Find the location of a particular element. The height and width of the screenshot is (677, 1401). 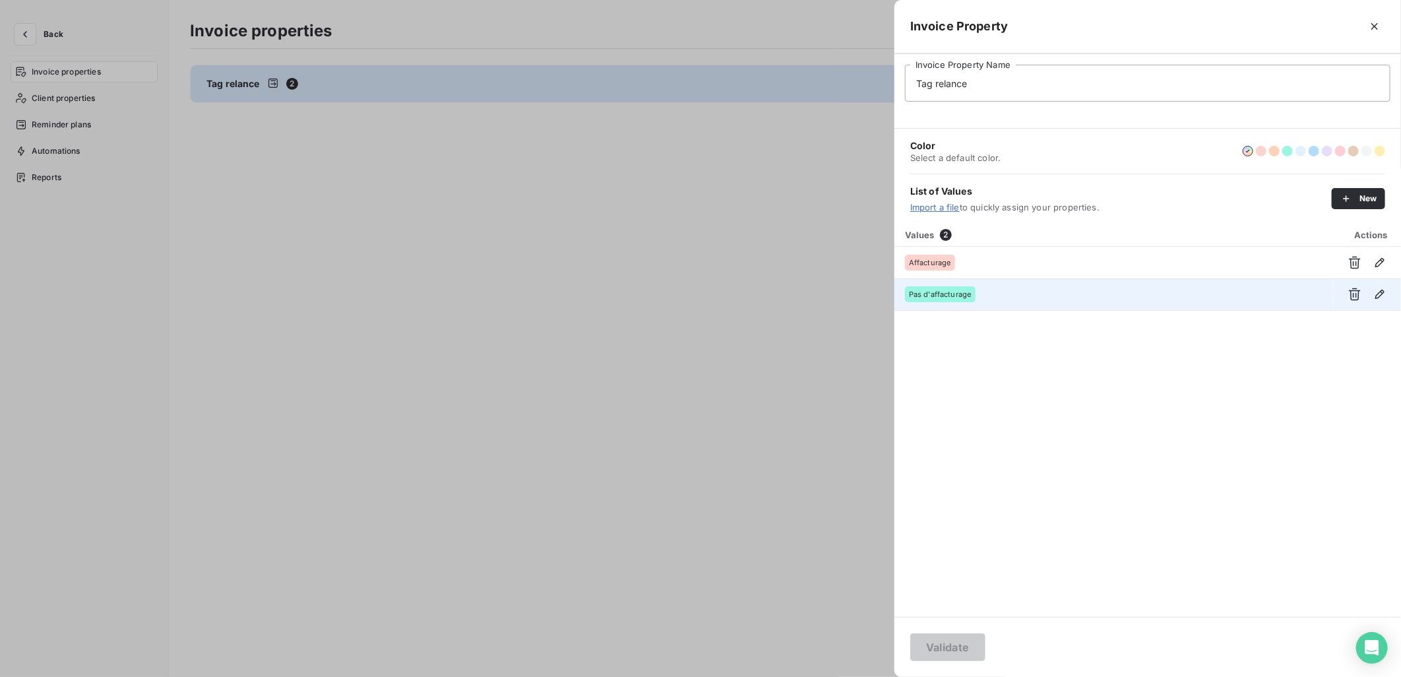

span: Color is located at coordinates (955, 146).